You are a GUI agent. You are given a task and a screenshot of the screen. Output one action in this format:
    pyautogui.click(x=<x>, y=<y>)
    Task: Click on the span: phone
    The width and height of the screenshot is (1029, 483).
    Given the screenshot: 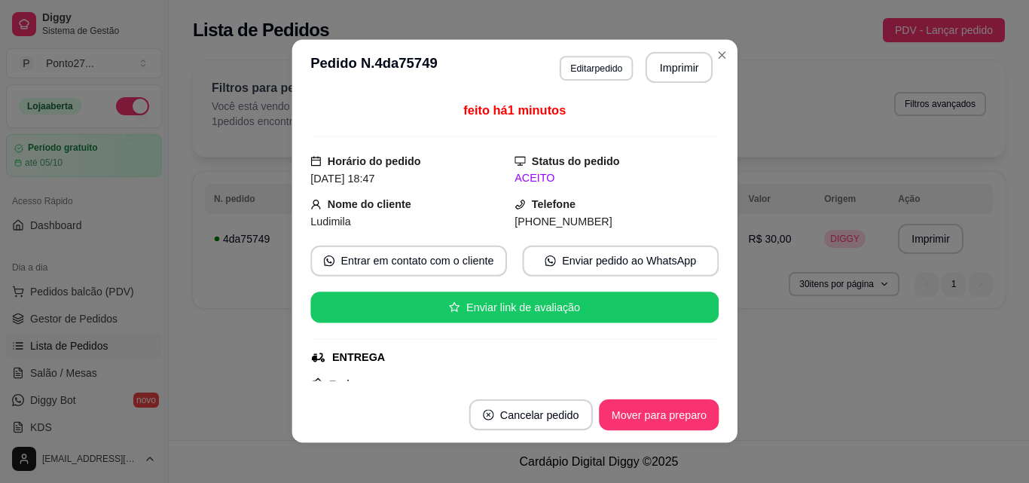 What is the action you would take?
    pyautogui.click(x=520, y=204)
    